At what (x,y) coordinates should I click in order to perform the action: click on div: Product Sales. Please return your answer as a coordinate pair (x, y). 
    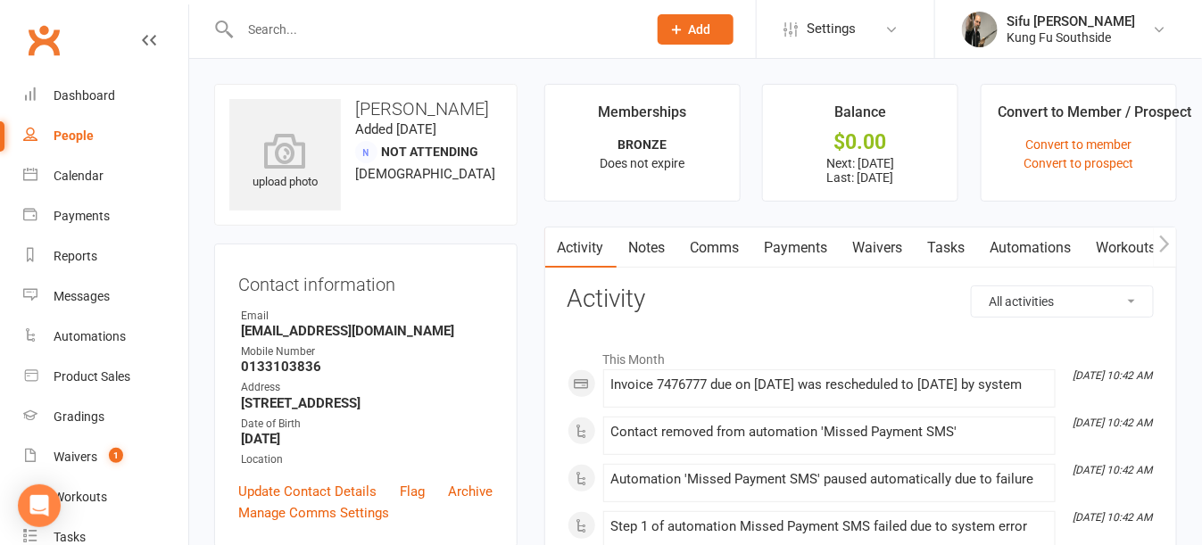
    Looking at the image, I should click on (92, 377).